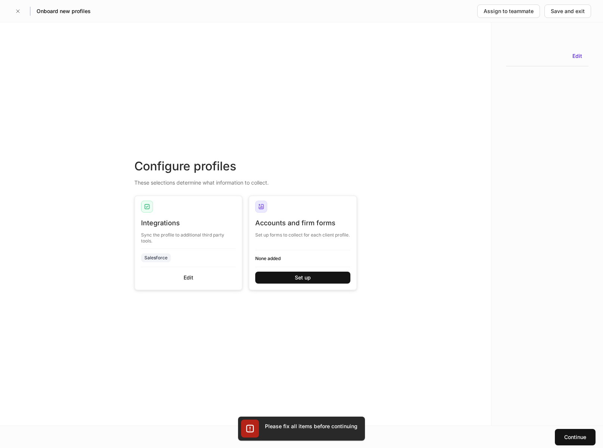  I want to click on div: Configure profiles, so click(246, 166).